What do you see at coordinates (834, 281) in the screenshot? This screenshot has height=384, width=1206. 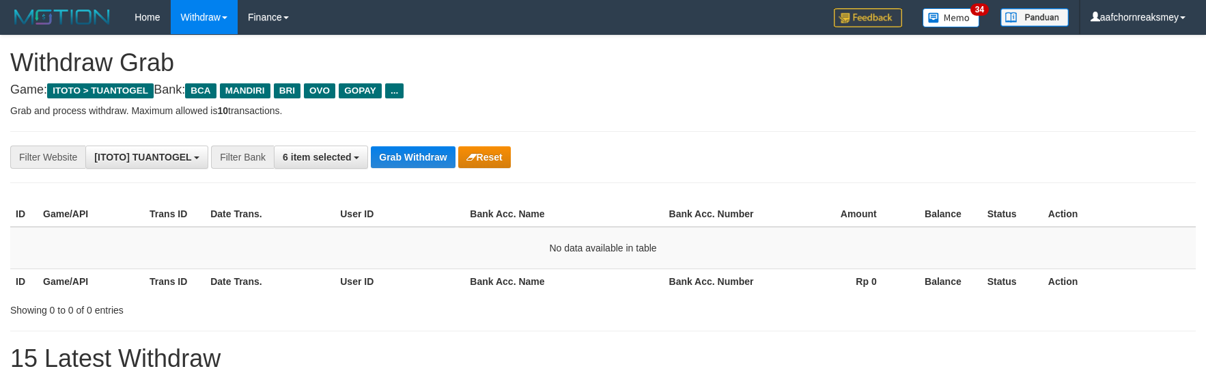 I see `th: Rp 0` at bounding box center [834, 281].